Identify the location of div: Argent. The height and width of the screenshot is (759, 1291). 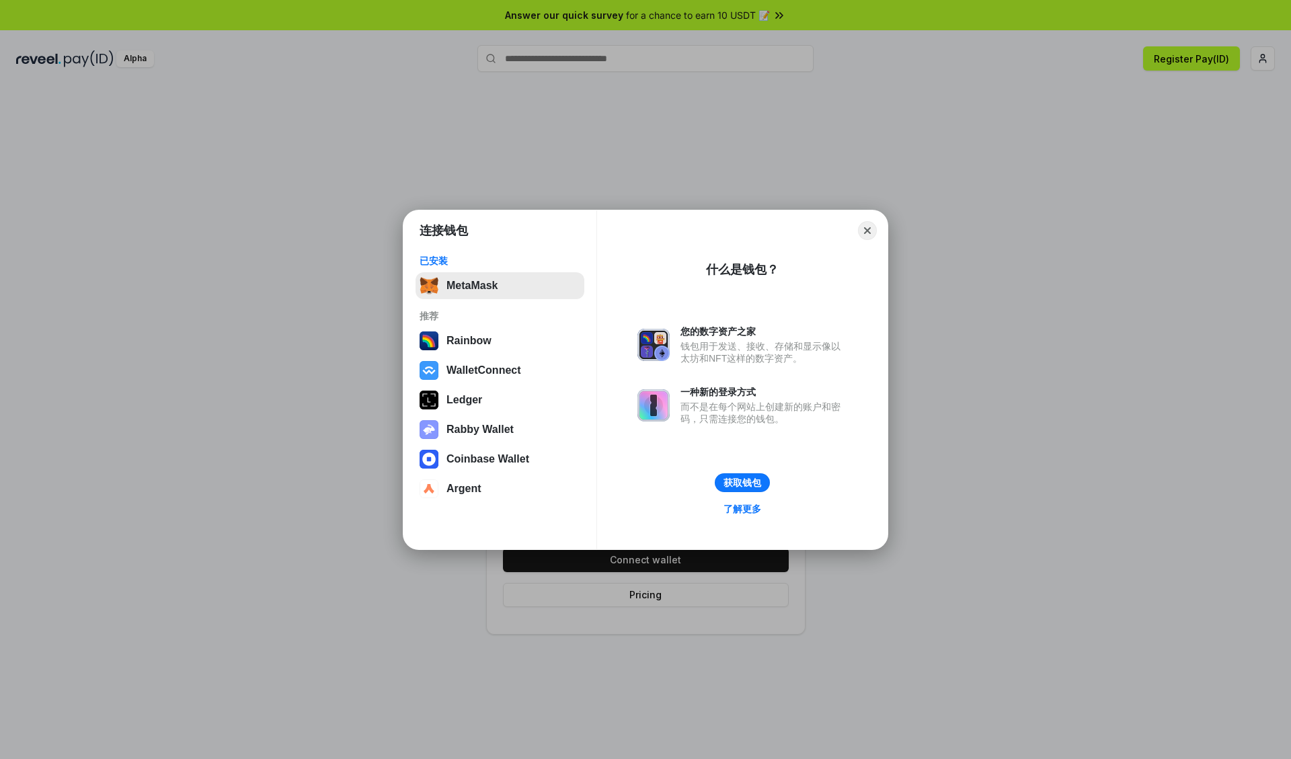
(464, 489).